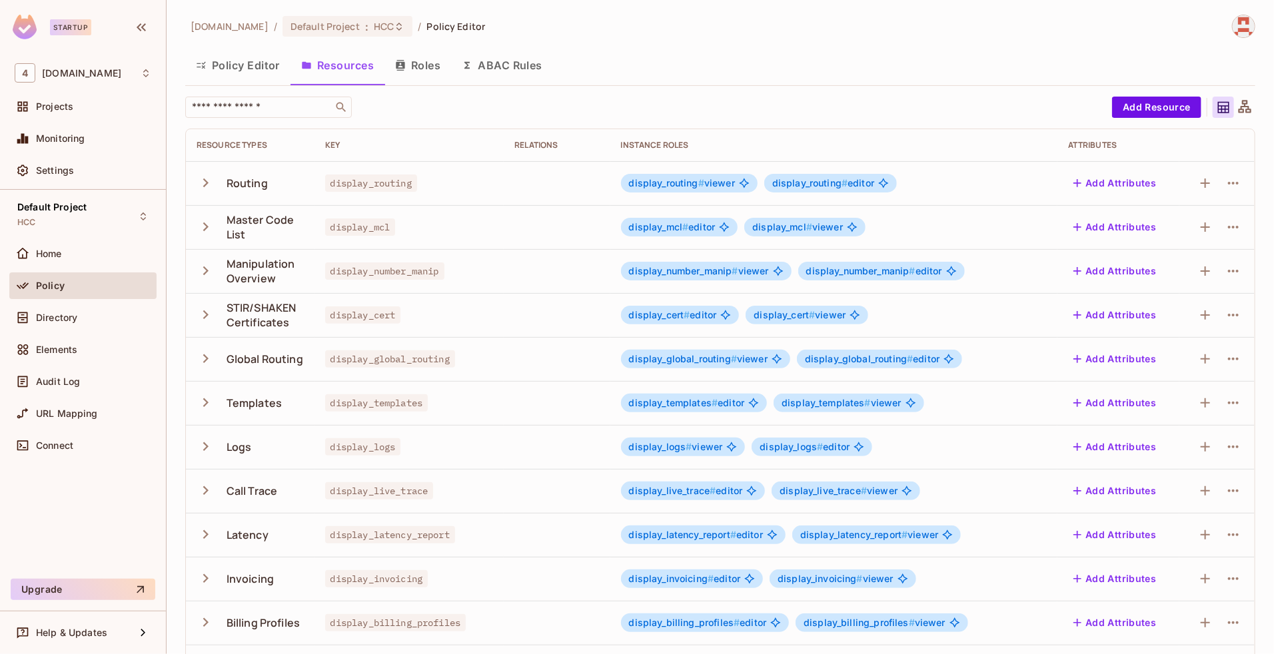 This screenshot has width=1274, height=654. Describe the element at coordinates (456, 26) in the screenshot. I see `span: Policy Editor` at that location.